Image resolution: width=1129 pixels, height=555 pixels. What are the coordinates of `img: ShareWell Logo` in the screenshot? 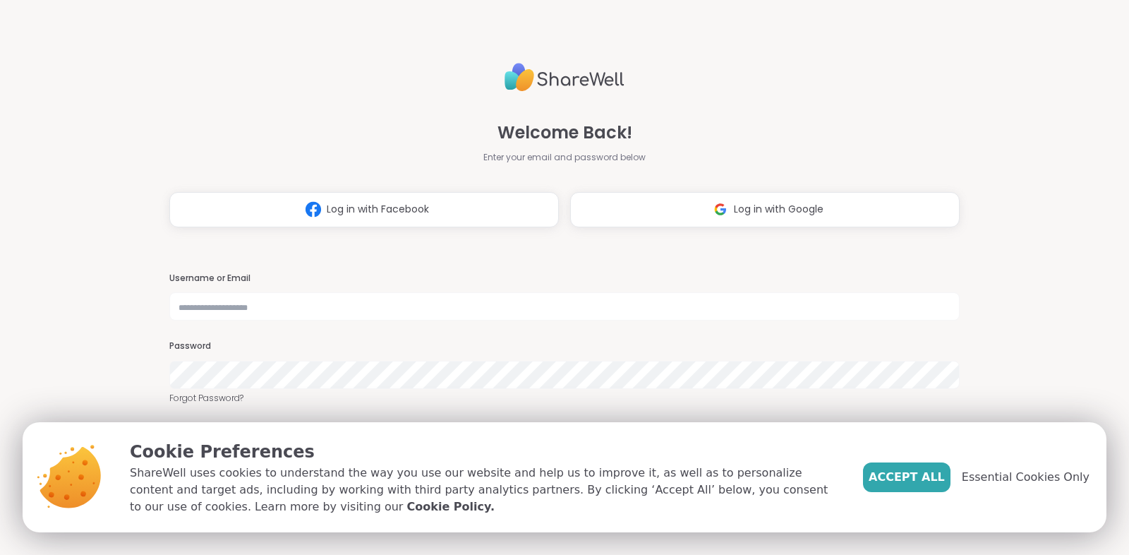 It's located at (565, 77).